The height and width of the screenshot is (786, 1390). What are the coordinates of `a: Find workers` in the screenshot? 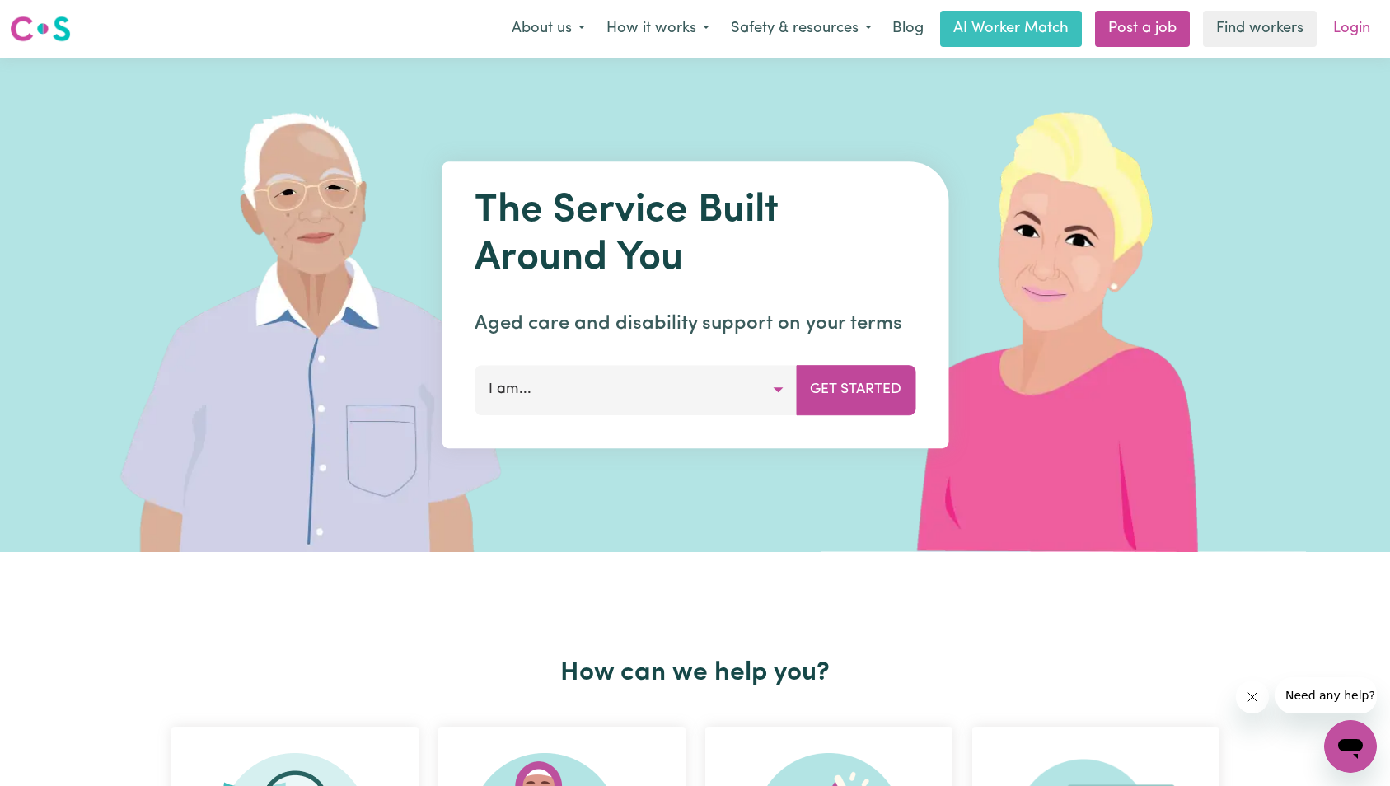 It's located at (1260, 29).